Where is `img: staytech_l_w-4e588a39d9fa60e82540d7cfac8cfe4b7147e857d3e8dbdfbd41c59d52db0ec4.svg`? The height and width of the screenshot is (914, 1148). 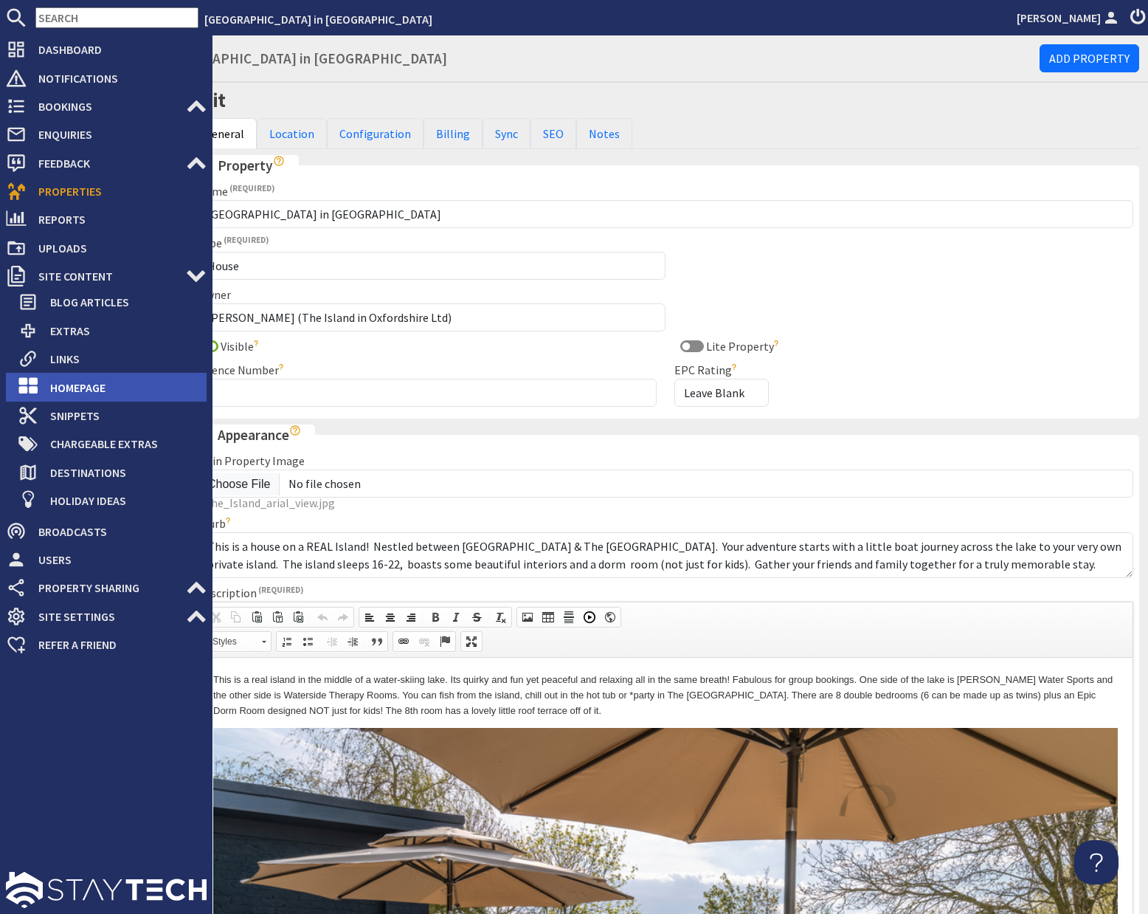 img: staytech_l_w-4e588a39d9fa60e82540d7cfac8cfe4b7147e857d3e8dbdfbd41c59d52db0ec4.svg is located at coordinates (106, 889).